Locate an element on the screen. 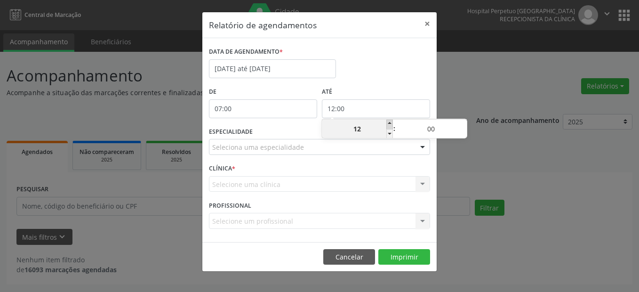  button: Imprimir is located at coordinates (404, 257).